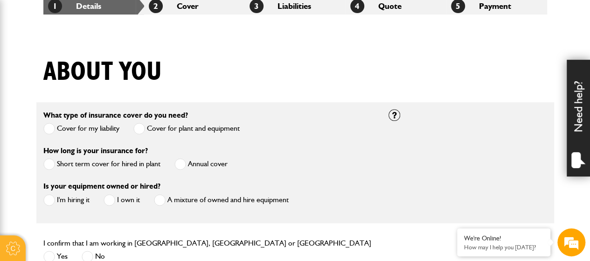  What do you see at coordinates (578, 118) in the screenshot?
I see `div: Need help?` at bounding box center [578, 118].